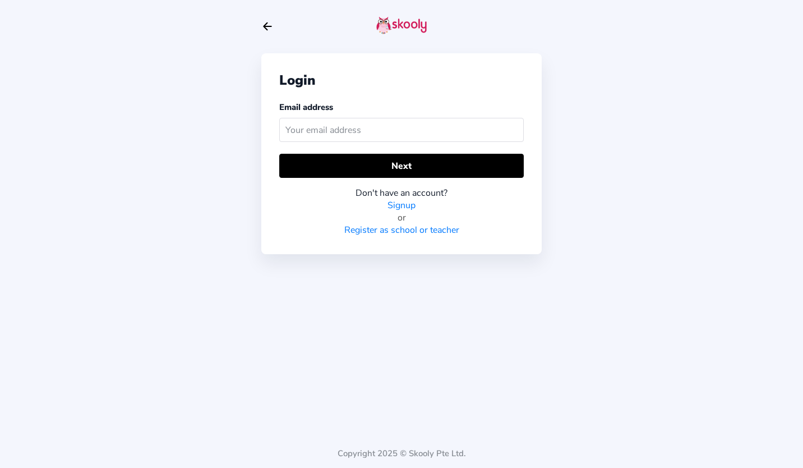 This screenshot has width=803, height=468. I want to click on img: skooly-logo.png, so click(402, 25).